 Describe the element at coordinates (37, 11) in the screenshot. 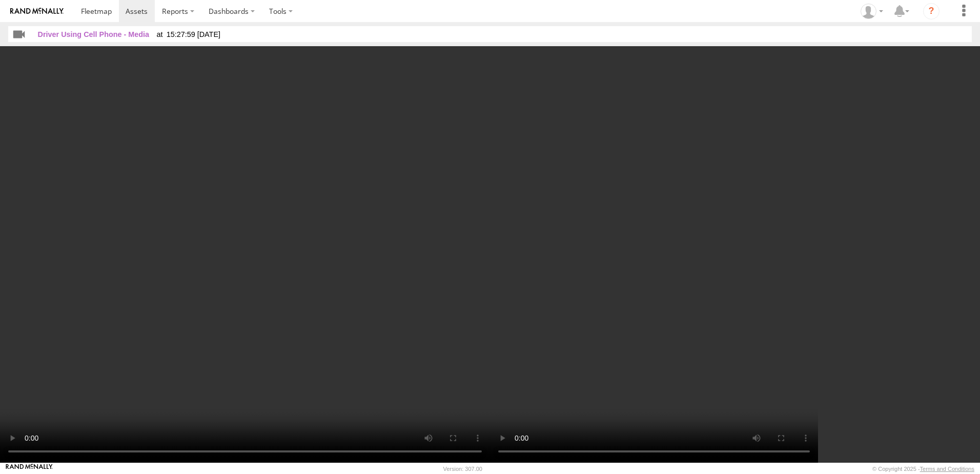

I see `img: rand-logo.svg` at that location.